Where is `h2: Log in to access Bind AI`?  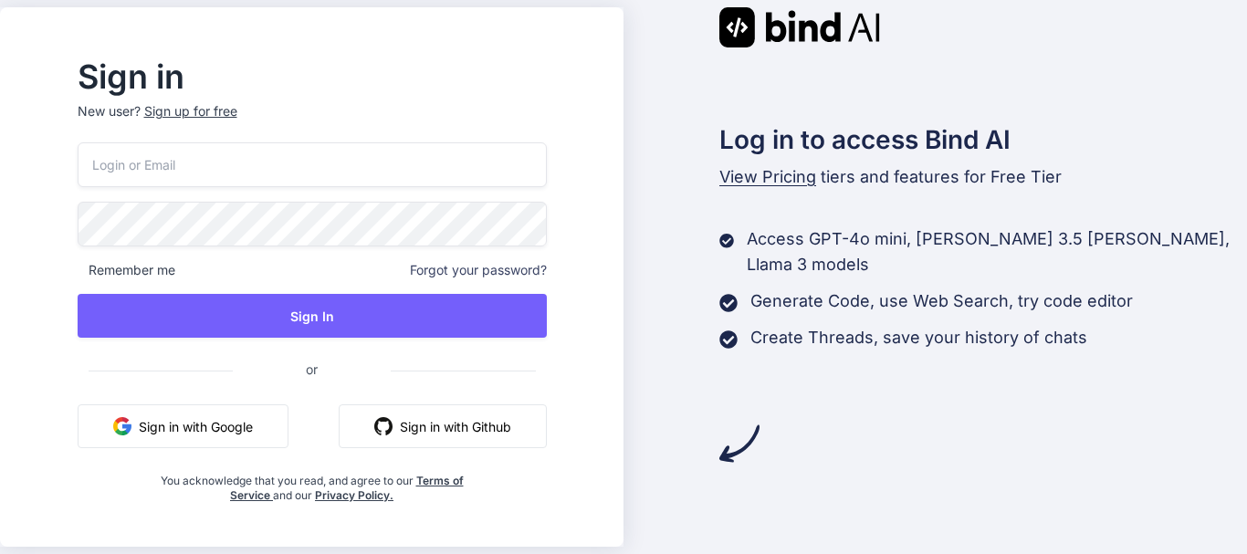
h2: Log in to access Bind AI is located at coordinates (983, 140).